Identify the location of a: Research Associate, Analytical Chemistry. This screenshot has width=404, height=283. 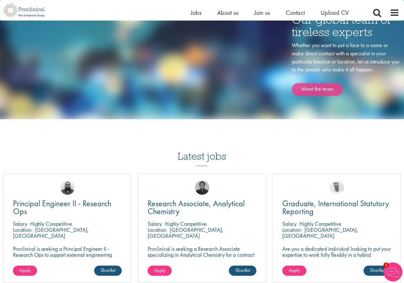
(202, 208).